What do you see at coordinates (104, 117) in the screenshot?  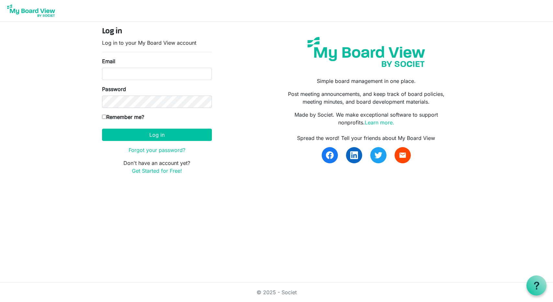 I see `input: Remember me?` at bounding box center [104, 117].